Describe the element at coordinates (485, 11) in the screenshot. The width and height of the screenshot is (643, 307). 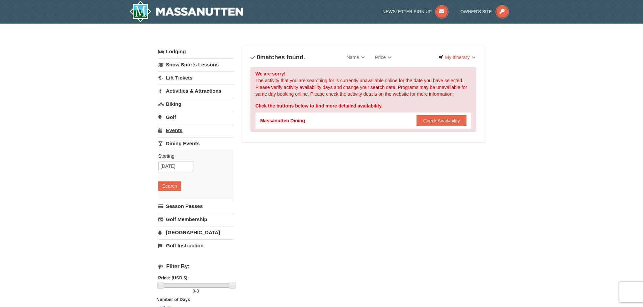
I see `a: Owner's Site` at that location.